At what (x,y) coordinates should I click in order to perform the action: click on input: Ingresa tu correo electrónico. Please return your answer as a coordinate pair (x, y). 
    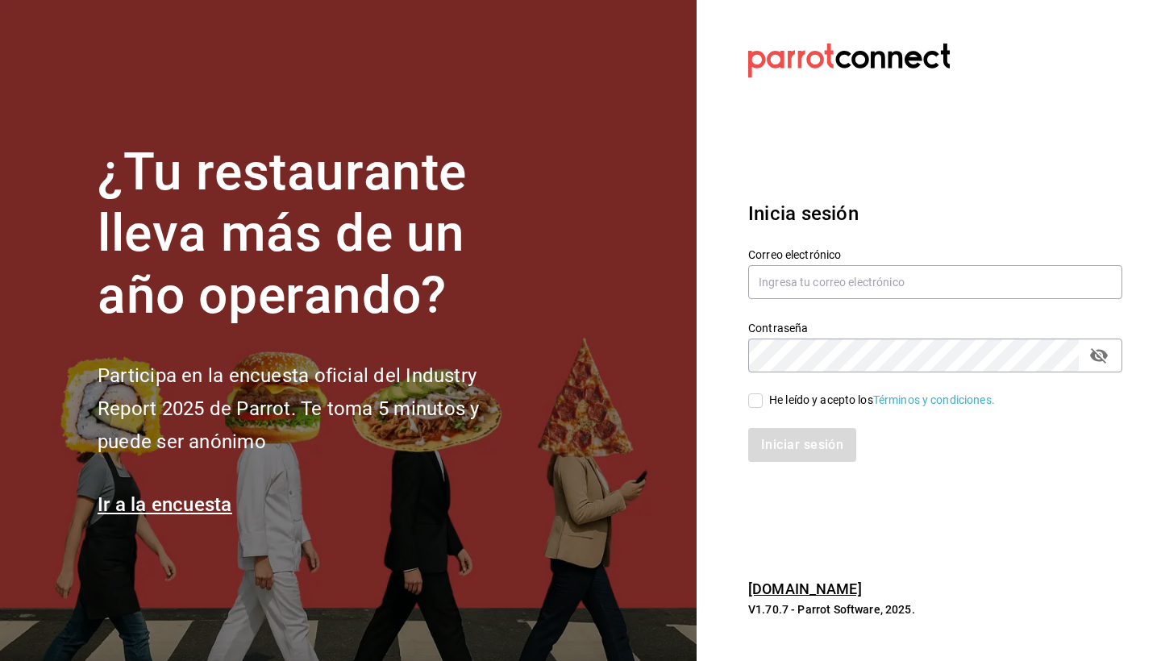
    Looking at the image, I should click on (935, 282).